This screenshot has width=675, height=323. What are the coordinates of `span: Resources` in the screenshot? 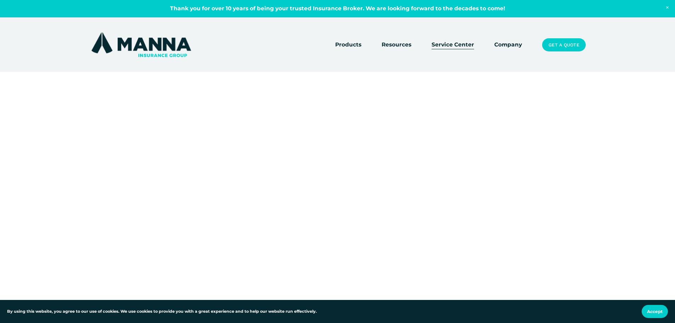 It's located at (396, 45).